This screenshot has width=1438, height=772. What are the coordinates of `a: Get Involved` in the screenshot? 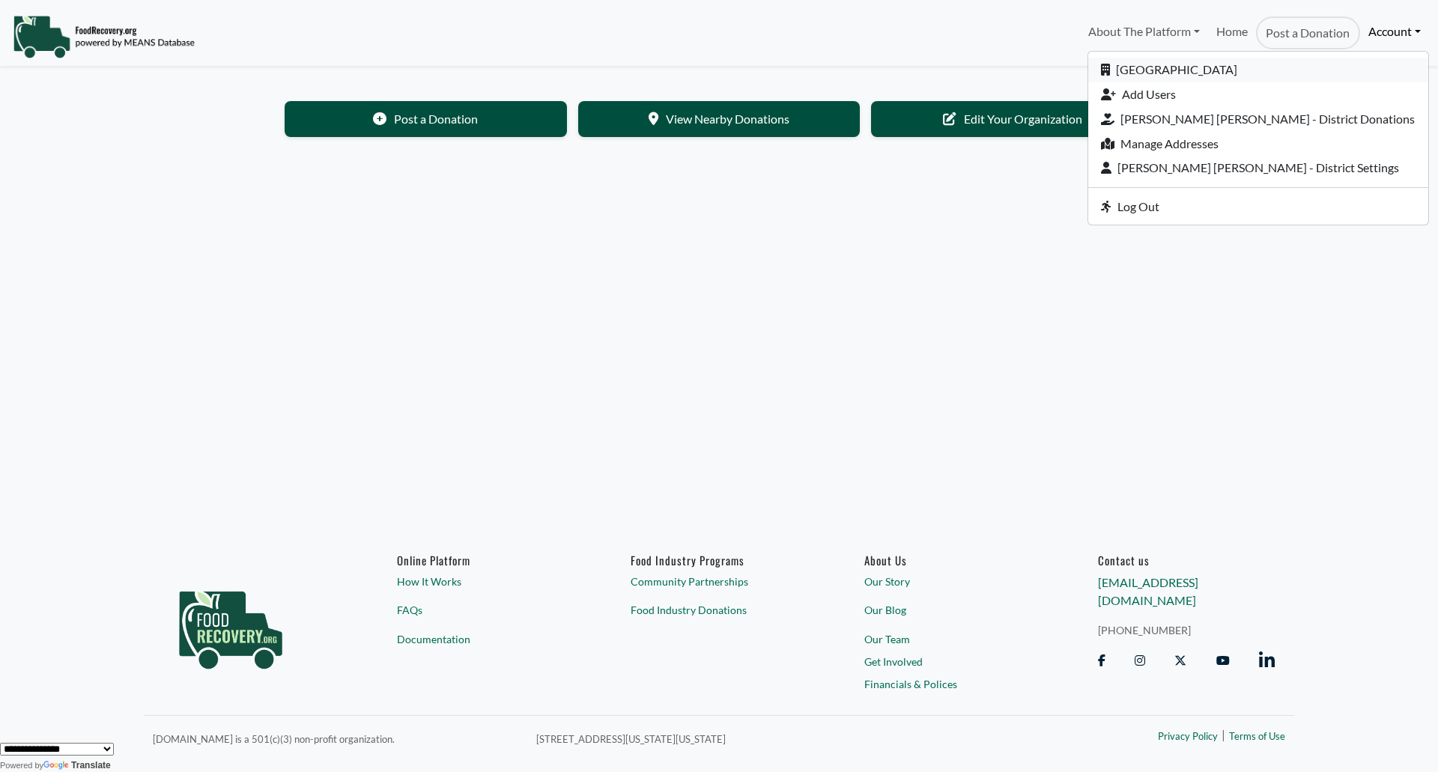 It's located at (953, 661).